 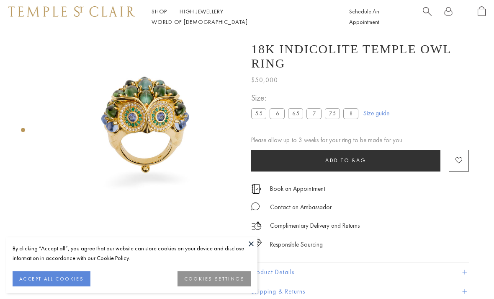 What do you see at coordinates (265, 80) in the screenshot?
I see `span: $50,000` at bounding box center [265, 80].